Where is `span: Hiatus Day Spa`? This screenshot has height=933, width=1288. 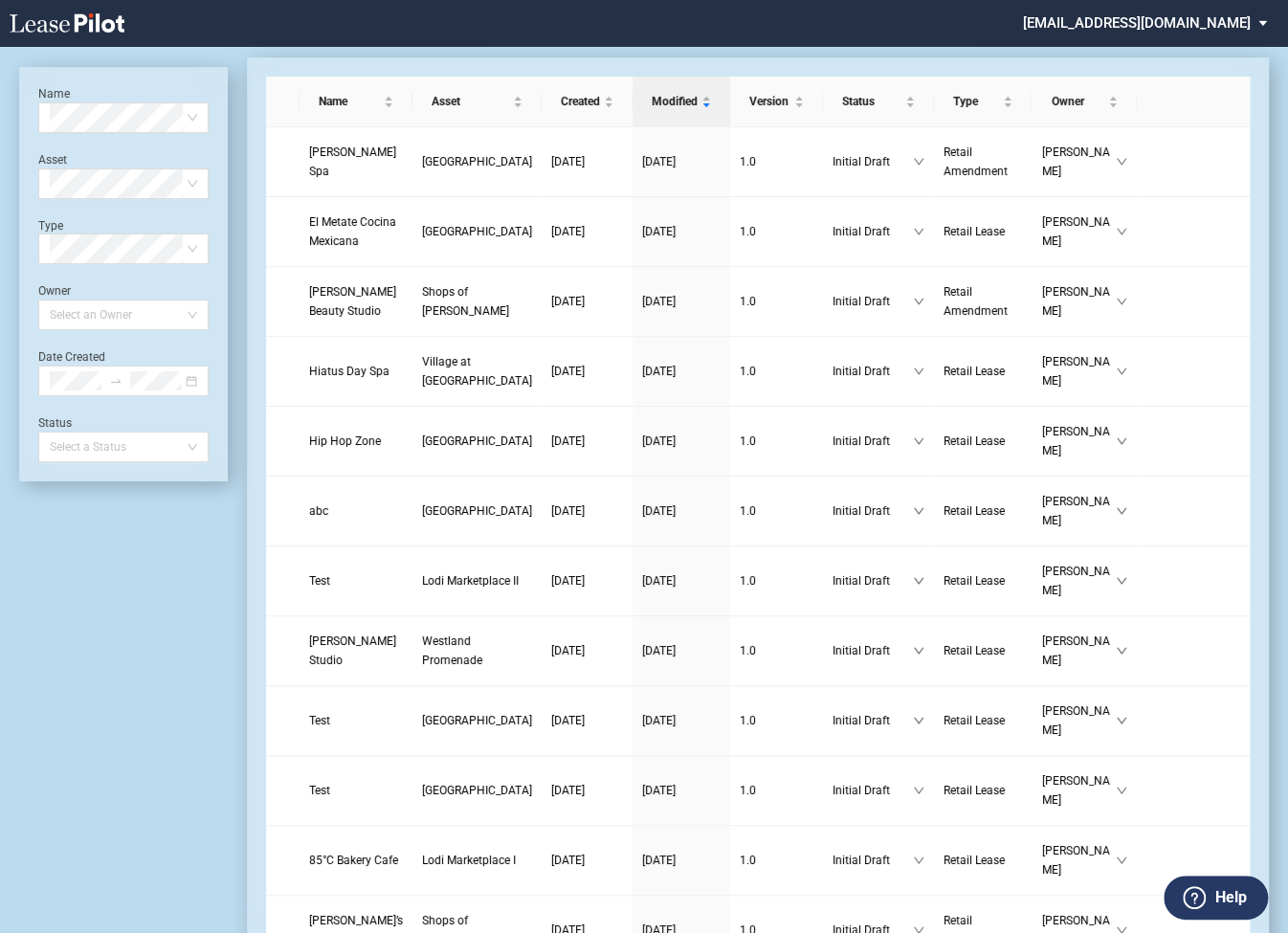 span: Hiatus Day Spa is located at coordinates (350, 372).